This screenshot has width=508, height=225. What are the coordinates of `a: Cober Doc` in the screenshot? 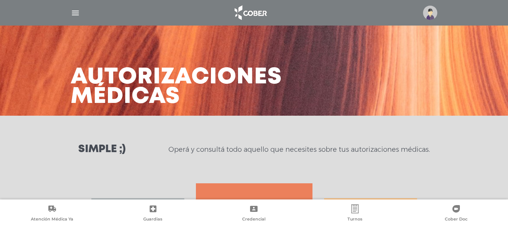 It's located at (456, 214).